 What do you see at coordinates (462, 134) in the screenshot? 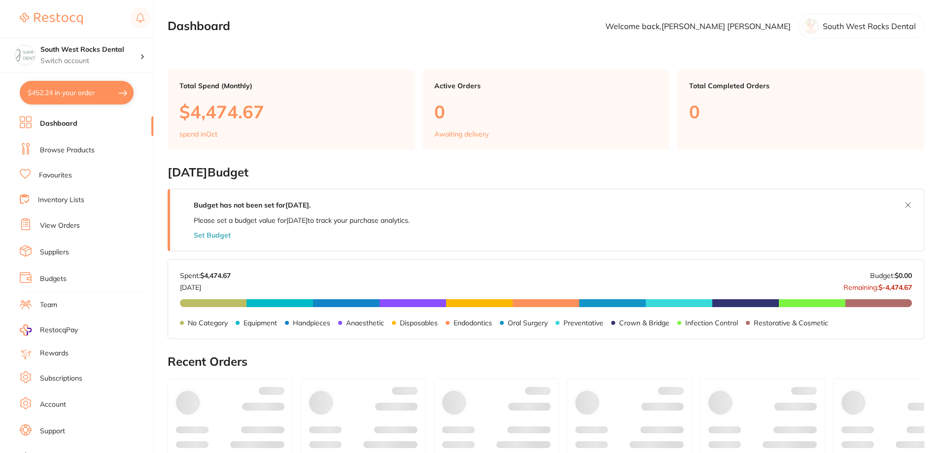
I see `p: Awaiting delivery` at bounding box center [462, 134].